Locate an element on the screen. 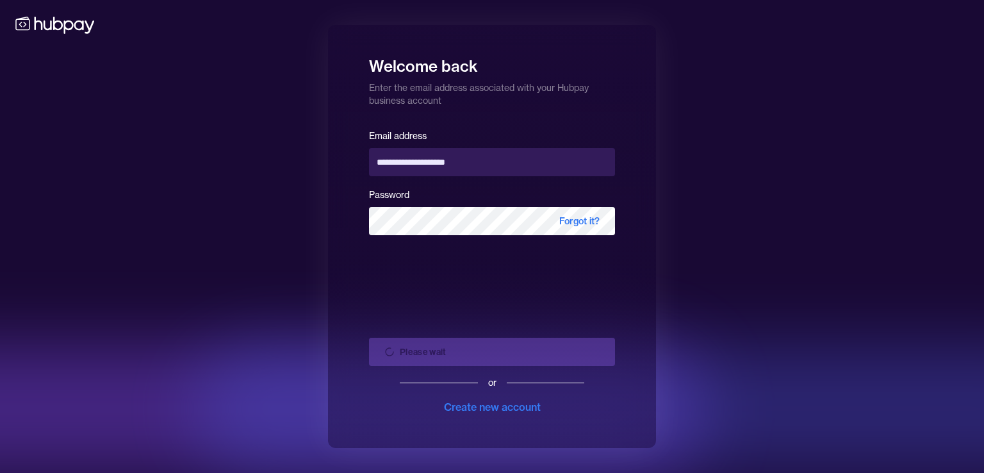 The width and height of the screenshot is (984, 473). div: or is located at coordinates (492, 382).